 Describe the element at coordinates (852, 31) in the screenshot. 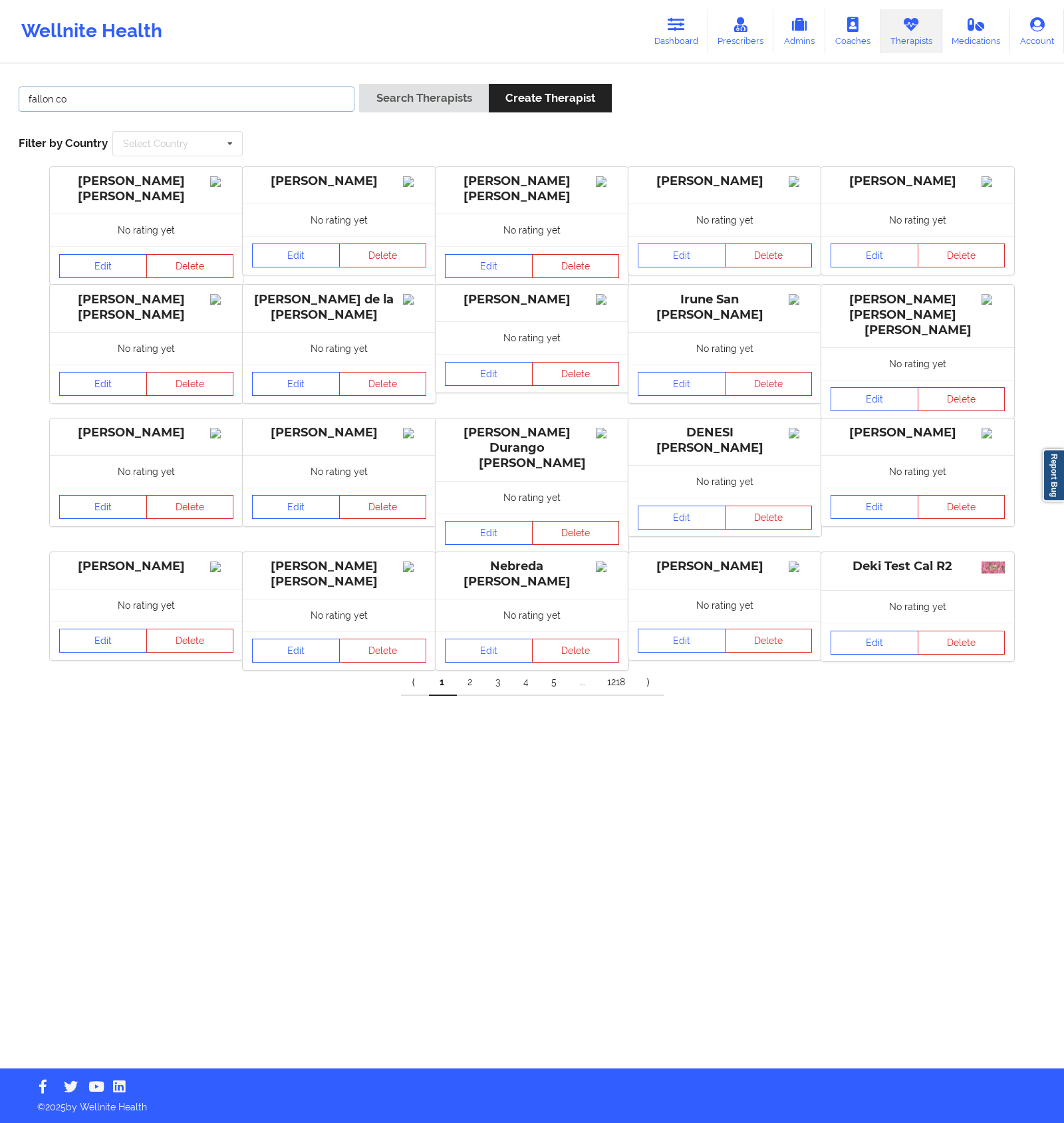

I see `a: Coaches` at that location.